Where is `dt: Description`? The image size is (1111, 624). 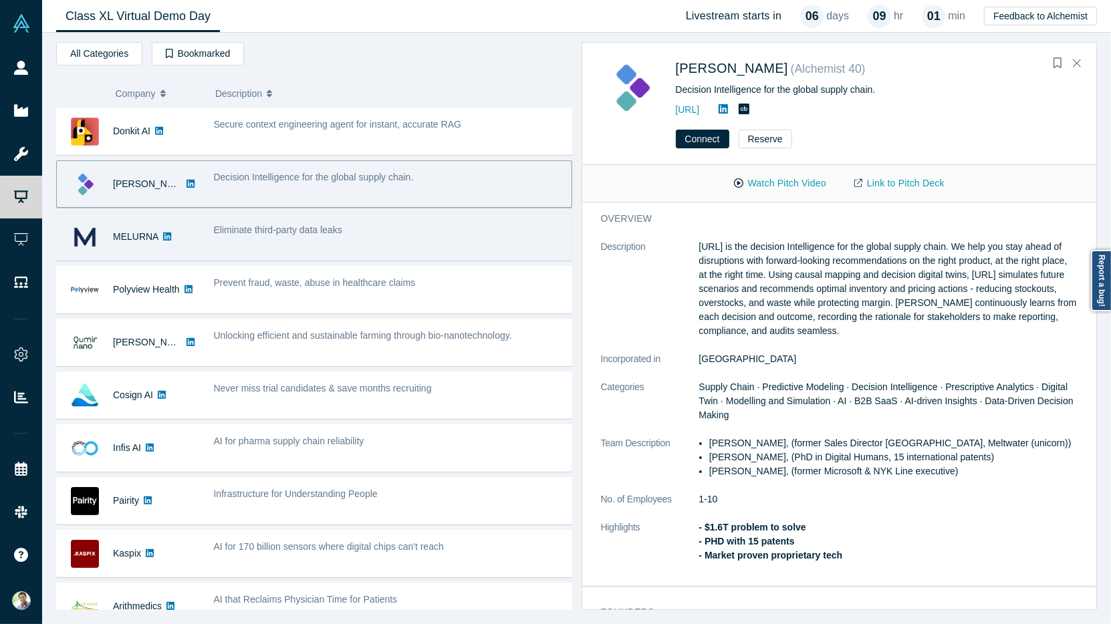 dt: Description is located at coordinates (650, 296).